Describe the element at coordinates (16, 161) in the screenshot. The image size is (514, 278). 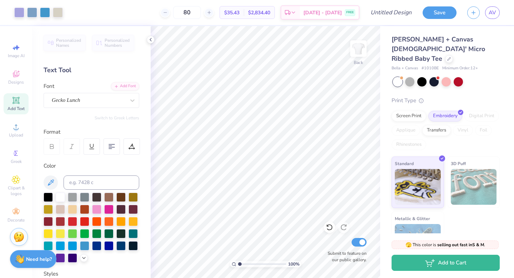
I see `span: Greek` at that location.